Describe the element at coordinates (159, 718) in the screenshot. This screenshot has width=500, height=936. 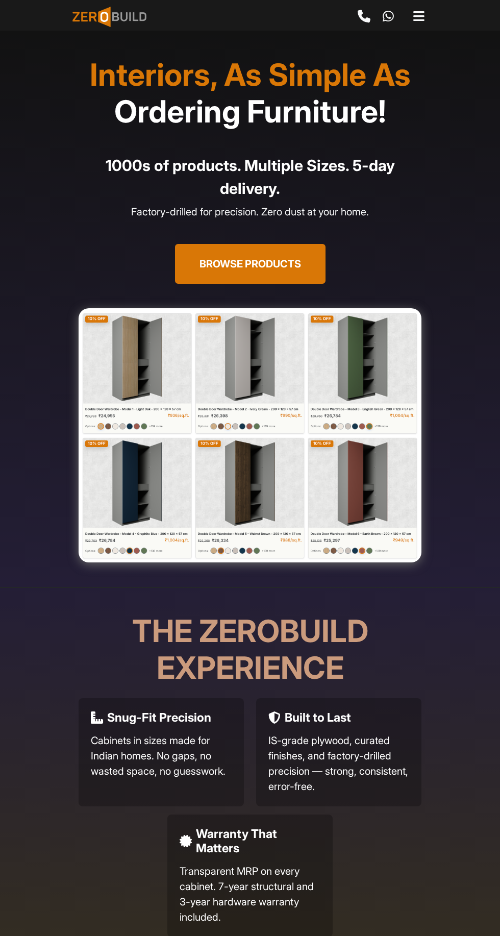
I see `h5: Snug-Fit Precision` at that location.